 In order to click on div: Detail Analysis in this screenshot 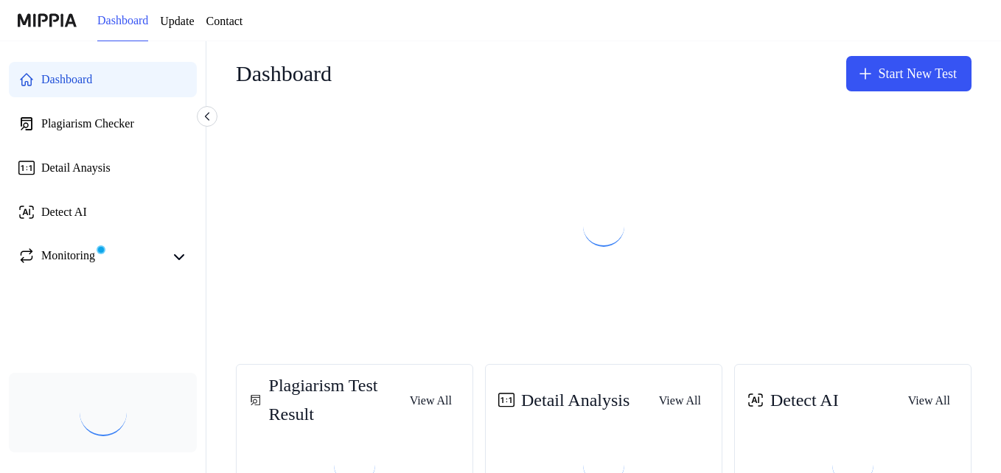, I will do `click(567, 400)`.